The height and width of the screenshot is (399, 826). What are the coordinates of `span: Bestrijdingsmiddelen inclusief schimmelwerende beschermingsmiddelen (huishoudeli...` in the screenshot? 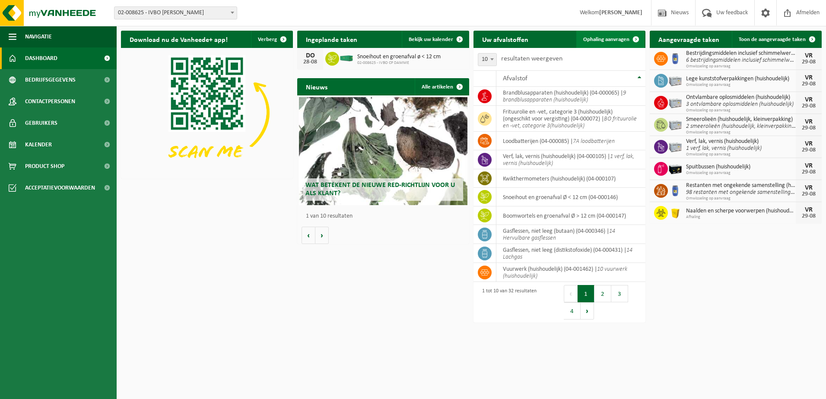 It's located at (741, 54).